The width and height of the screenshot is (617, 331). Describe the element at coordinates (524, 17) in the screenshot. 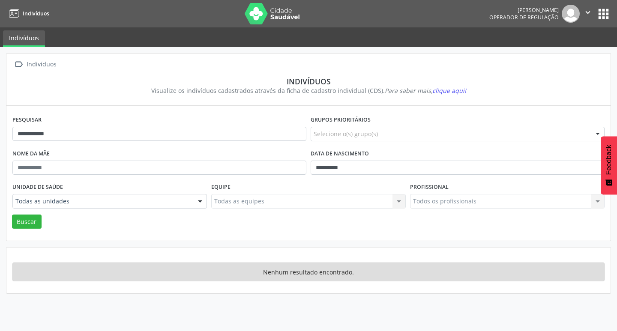

I see `span: Operador de regulação` at that location.